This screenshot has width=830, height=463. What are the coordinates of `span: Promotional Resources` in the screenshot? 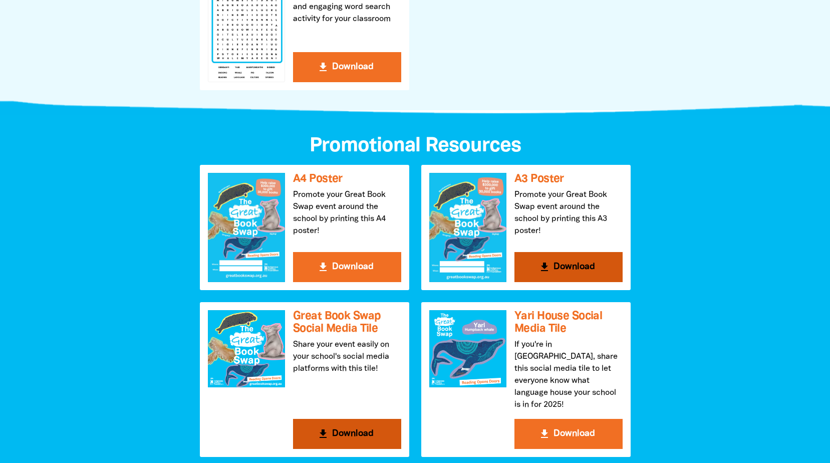 It's located at (415, 146).